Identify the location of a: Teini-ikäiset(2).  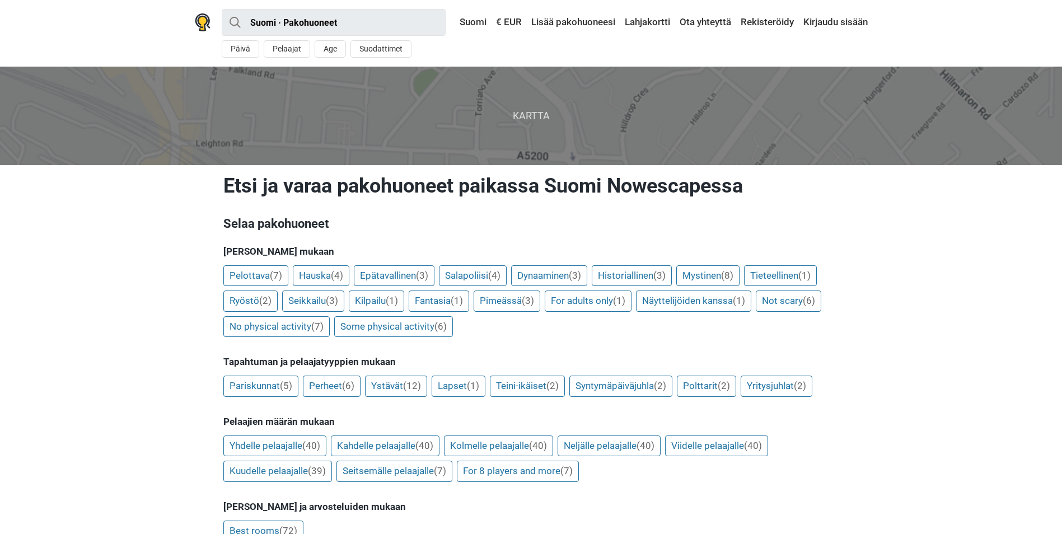
(527, 386).